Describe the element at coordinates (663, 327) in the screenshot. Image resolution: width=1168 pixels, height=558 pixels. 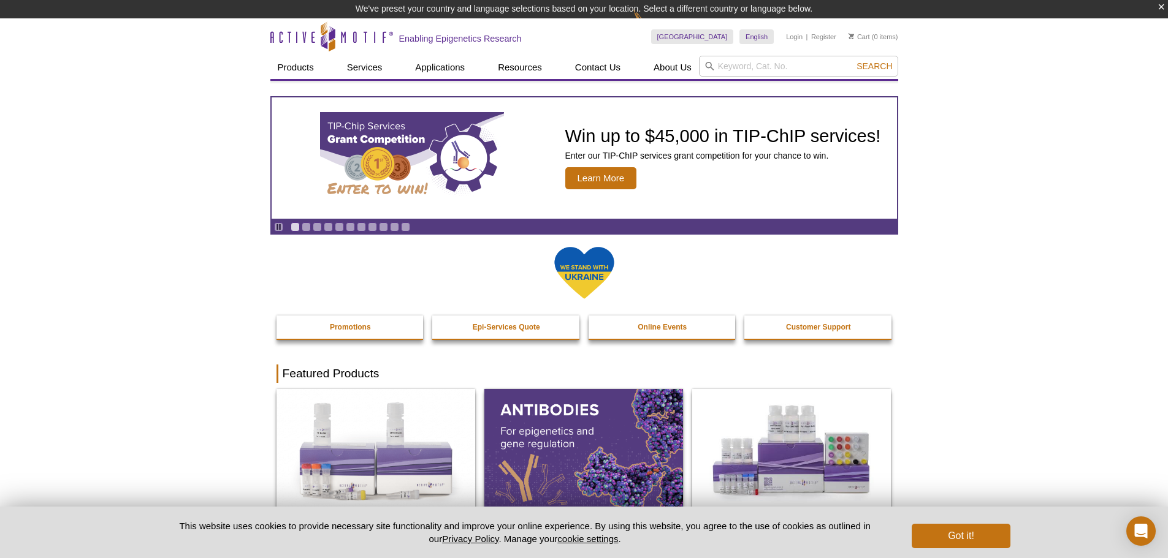
I see `a: Online Events` at that location.